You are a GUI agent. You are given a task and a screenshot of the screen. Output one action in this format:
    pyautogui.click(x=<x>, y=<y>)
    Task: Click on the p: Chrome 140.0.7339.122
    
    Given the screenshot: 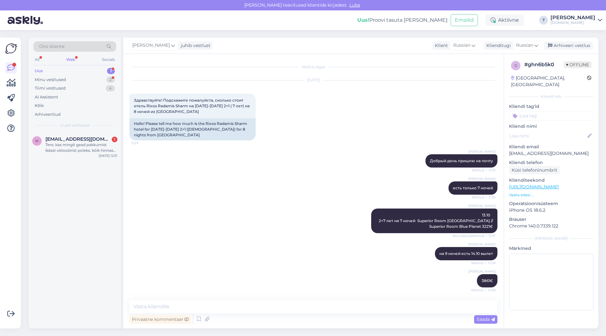 What is the action you would take?
    pyautogui.click(x=551, y=226)
    